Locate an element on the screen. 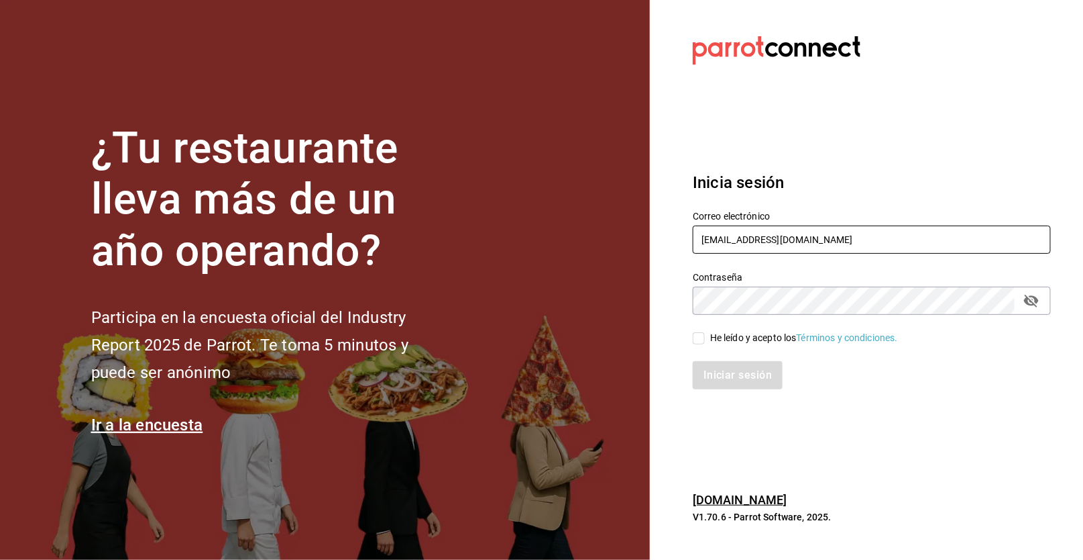 The image size is (1083, 560). p: V1.70.6 - Parrot Software, 2025. is located at coordinates (872, 517).